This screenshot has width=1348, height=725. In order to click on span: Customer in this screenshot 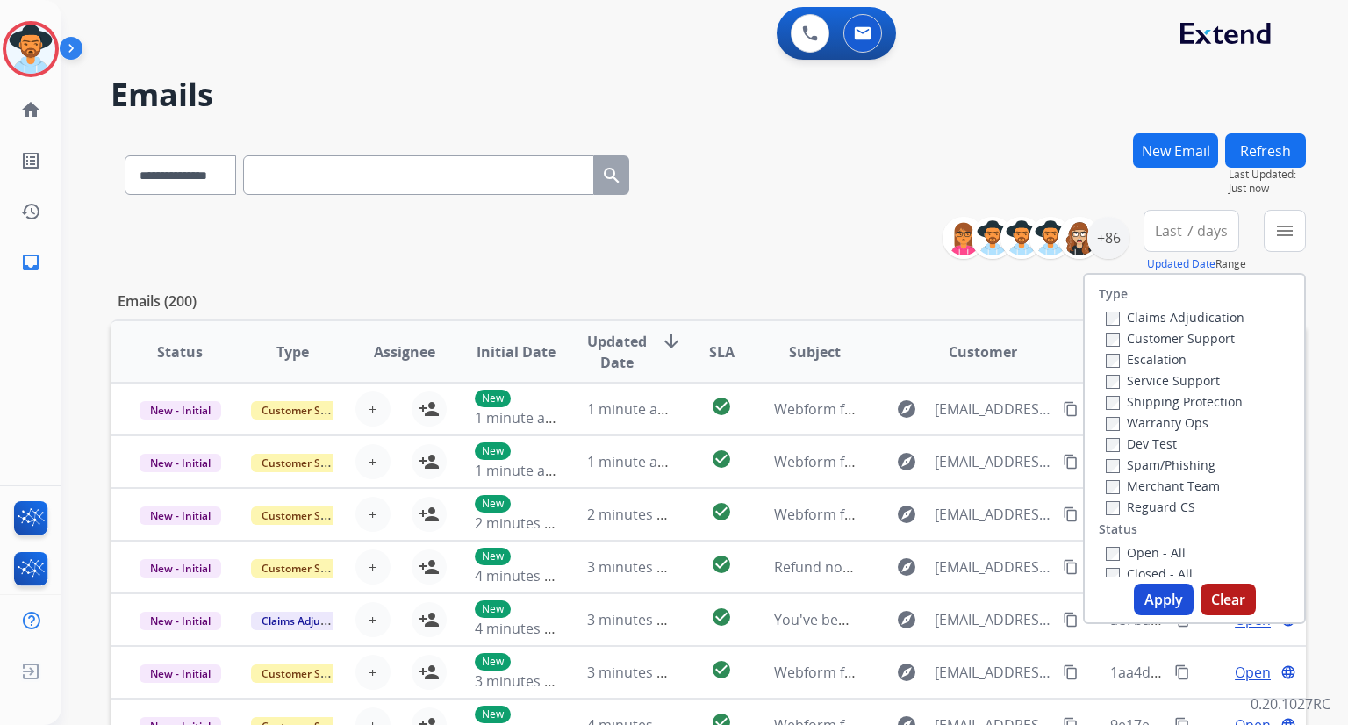, I will do `click(983, 352)`.